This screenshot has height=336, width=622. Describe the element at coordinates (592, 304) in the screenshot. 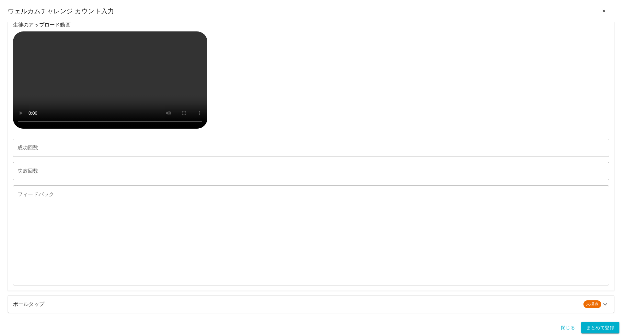

I see `span: 未採点` at that location.